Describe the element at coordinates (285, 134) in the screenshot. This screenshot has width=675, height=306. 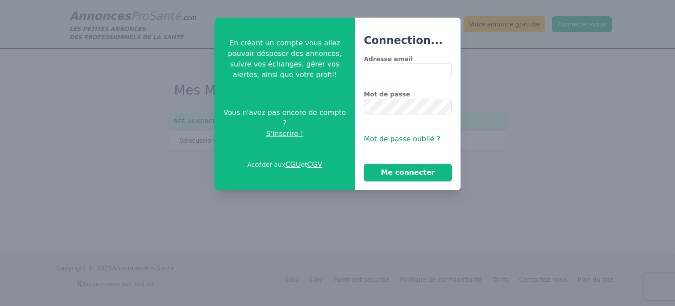
I see `span: S'inscrire !` at that location.